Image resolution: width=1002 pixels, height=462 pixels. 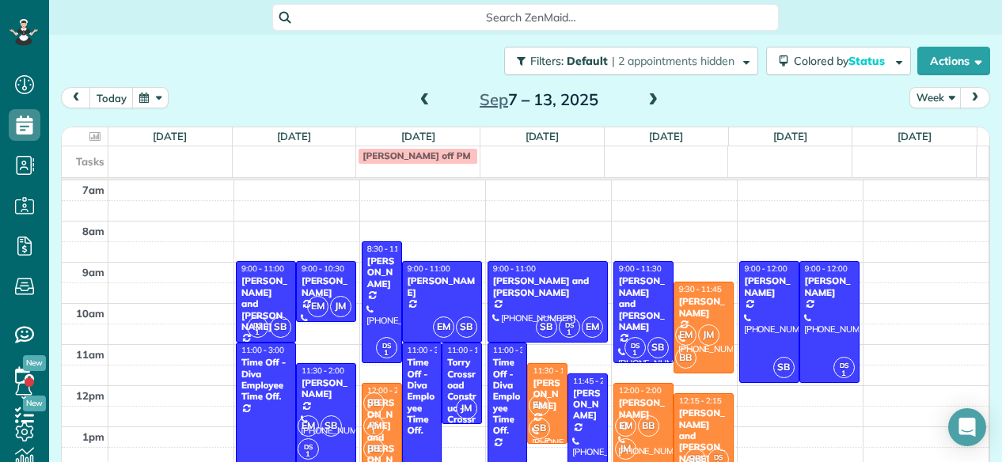 What do you see at coordinates (93, 272) in the screenshot?
I see `span: 9am` at bounding box center [93, 272].